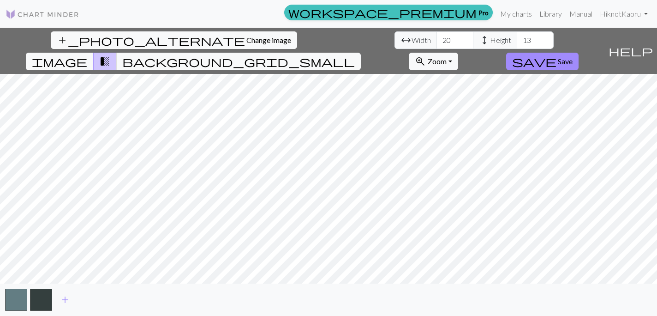 This screenshot has height=316, width=657. I want to click on button: Help, so click(631, 51).